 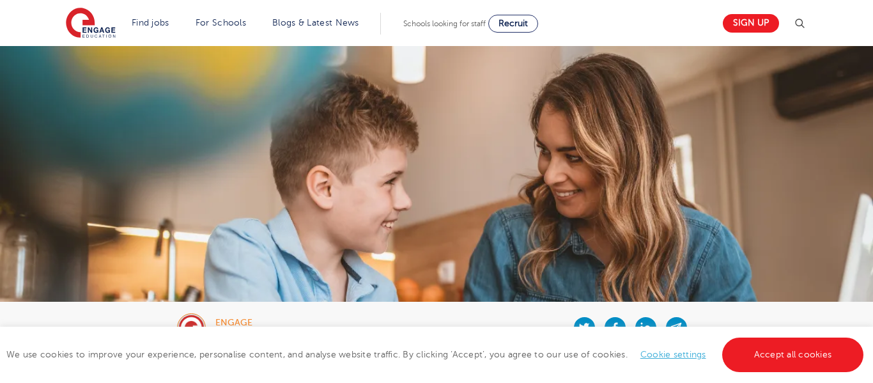 What do you see at coordinates (793, 355) in the screenshot?
I see `a: Accept all cookies` at bounding box center [793, 355].